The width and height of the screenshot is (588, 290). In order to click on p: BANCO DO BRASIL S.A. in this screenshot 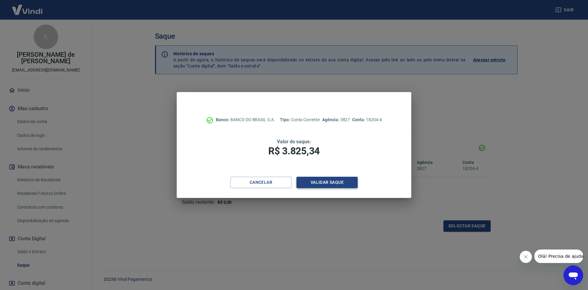, I will do `click(245, 120)`.